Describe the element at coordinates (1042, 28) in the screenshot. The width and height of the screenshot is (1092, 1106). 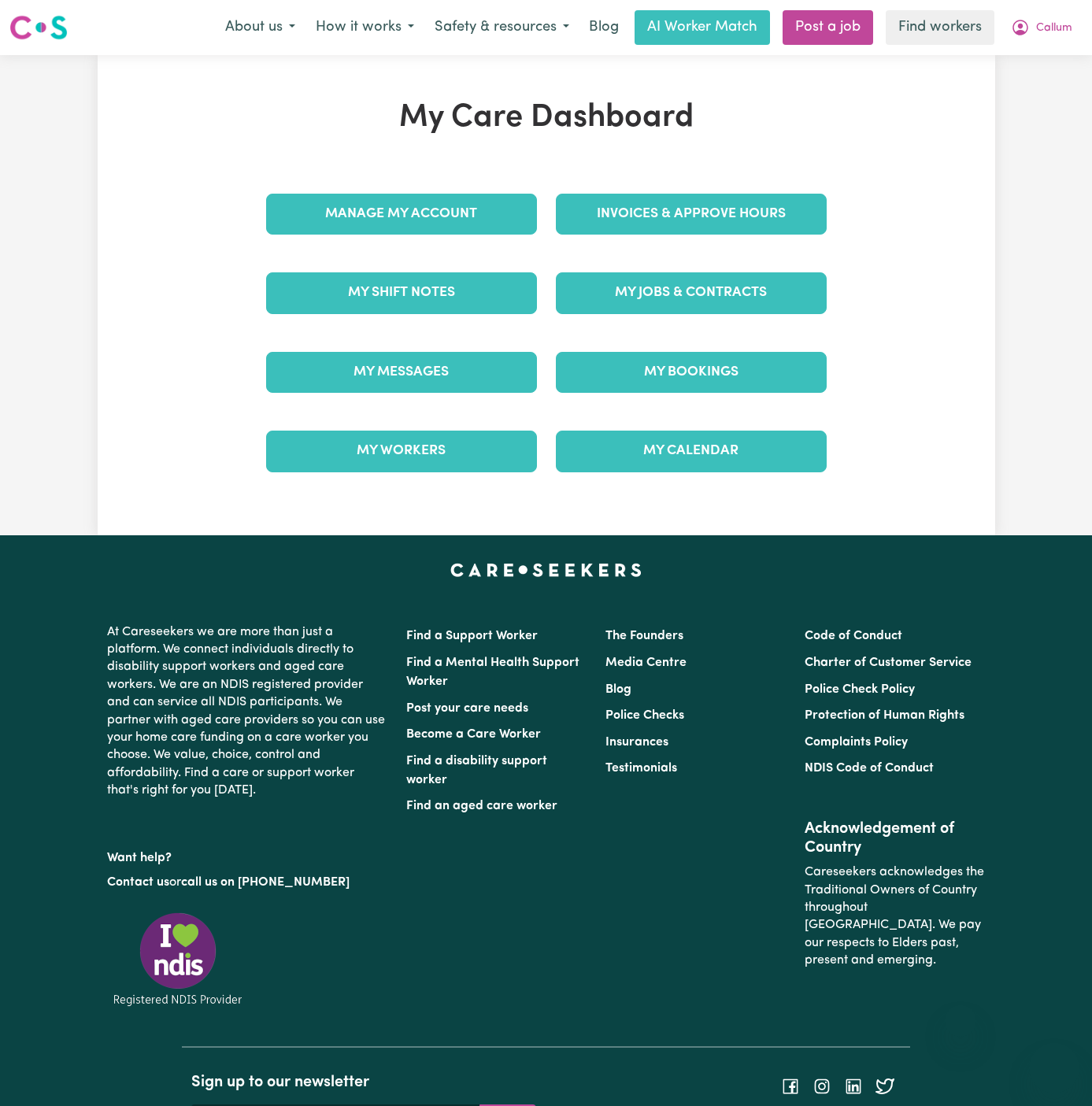
I see `button: My Account` at that location.